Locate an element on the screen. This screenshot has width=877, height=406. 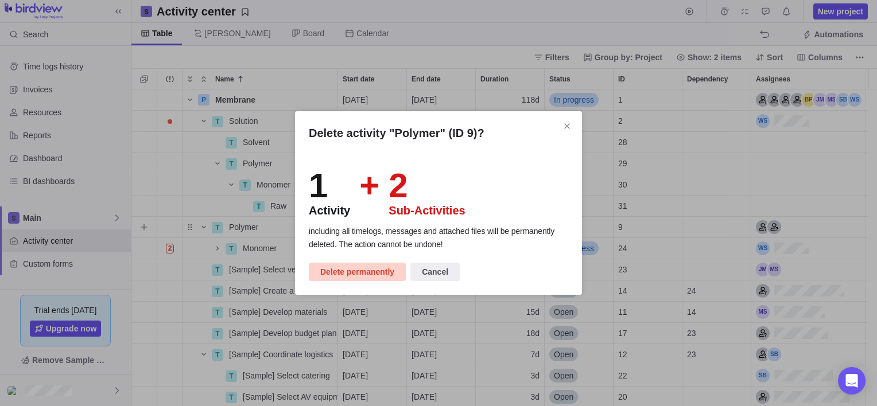
div: 2 is located at coordinates (426, 186).